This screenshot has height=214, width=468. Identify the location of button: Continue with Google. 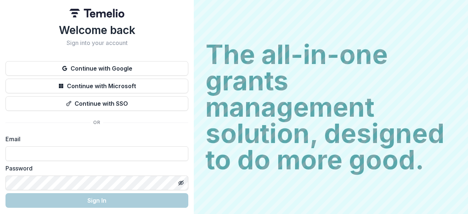
(97, 68).